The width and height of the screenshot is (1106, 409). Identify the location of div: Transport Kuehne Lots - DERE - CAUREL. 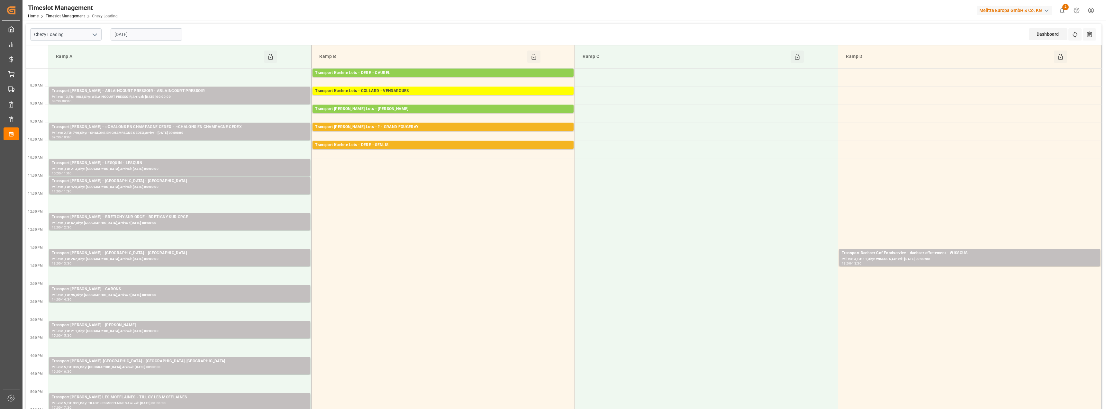
(443, 73).